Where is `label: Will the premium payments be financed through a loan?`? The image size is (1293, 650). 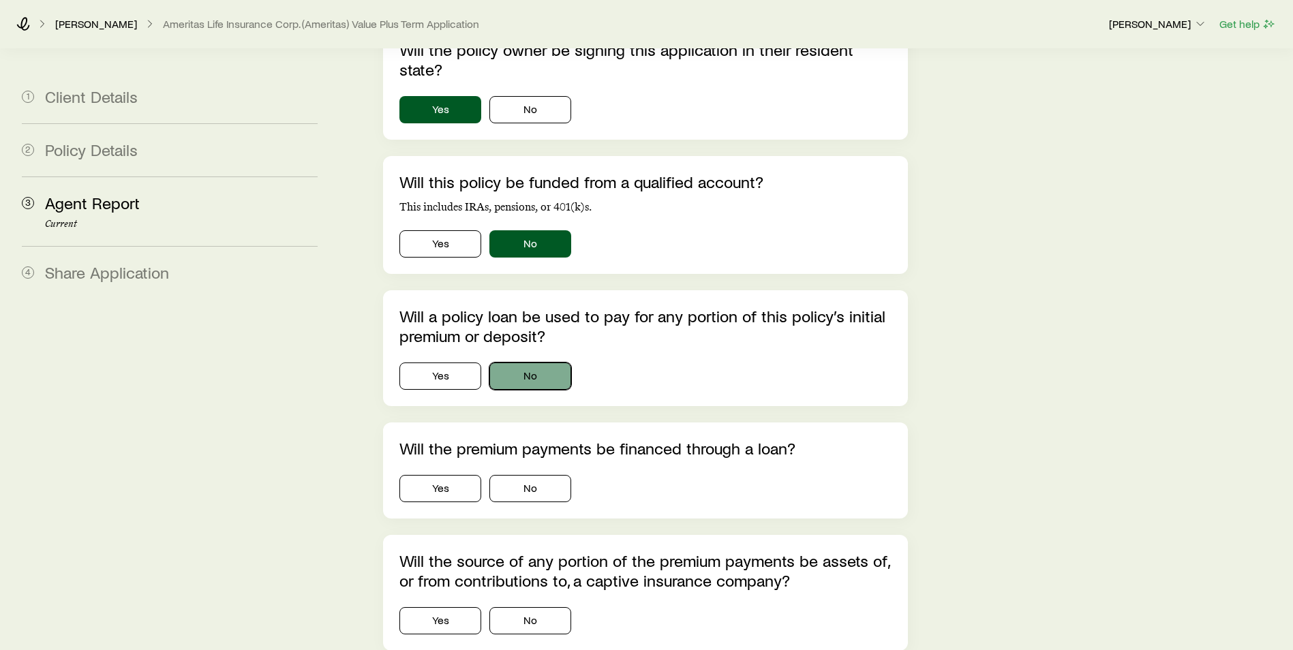
label: Will the premium payments be financed through a loan? is located at coordinates (597, 448).